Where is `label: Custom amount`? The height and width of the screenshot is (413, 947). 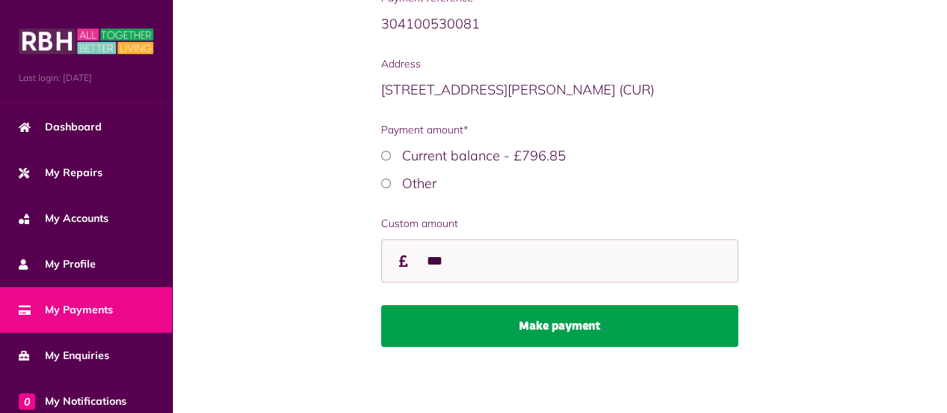
label: Custom amount is located at coordinates (560, 223).